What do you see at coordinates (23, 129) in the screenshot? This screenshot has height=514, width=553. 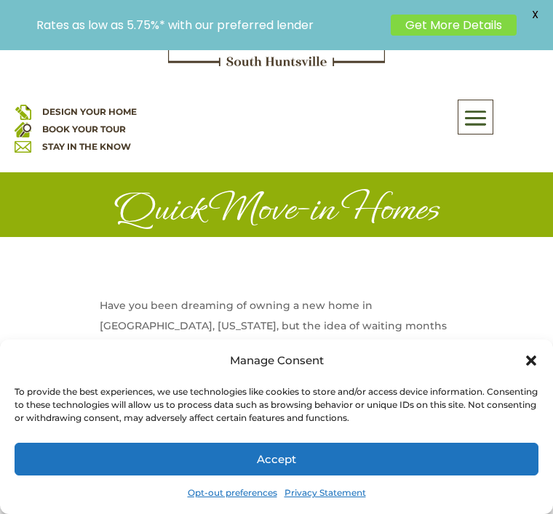 I see `img: book your home tour` at bounding box center [23, 129].